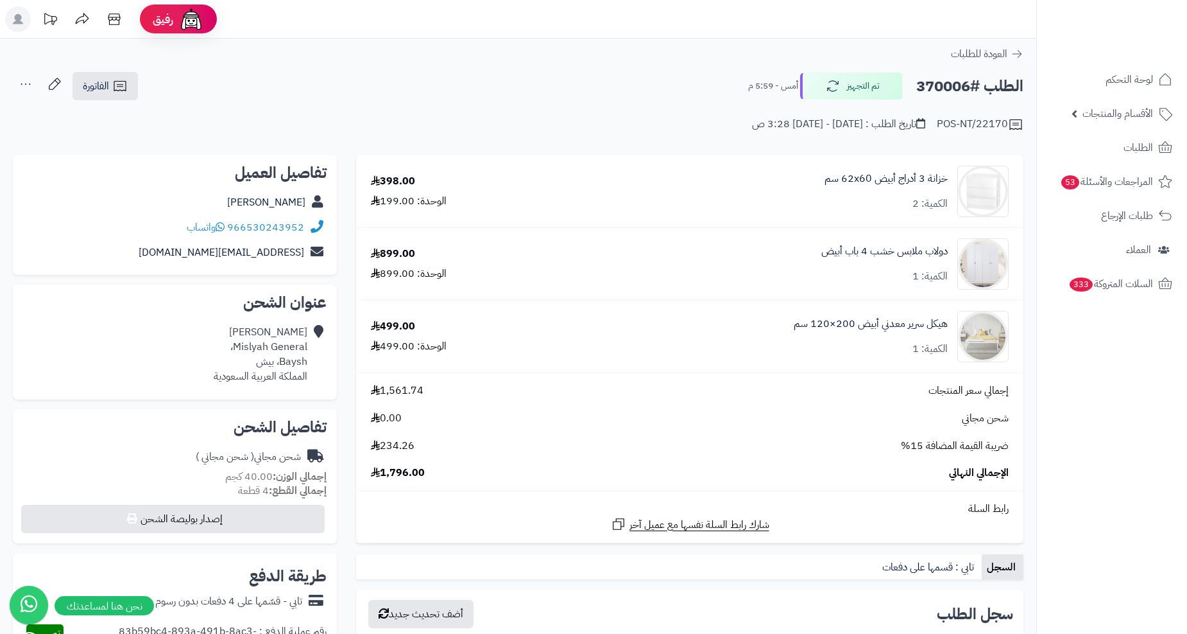 The height and width of the screenshot is (634, 1187). What do you see at coordinates (175, 173) in the screenshot?
I see `h2: تفاصيل العميل` at bounding box center [175, 173].